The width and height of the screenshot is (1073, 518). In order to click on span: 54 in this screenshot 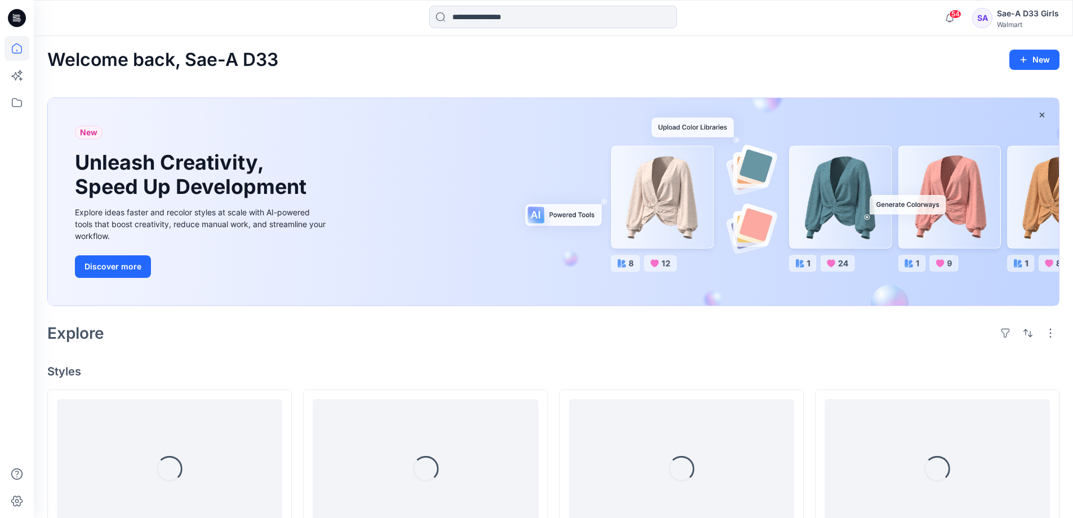, I will do `click(955, 14)`.